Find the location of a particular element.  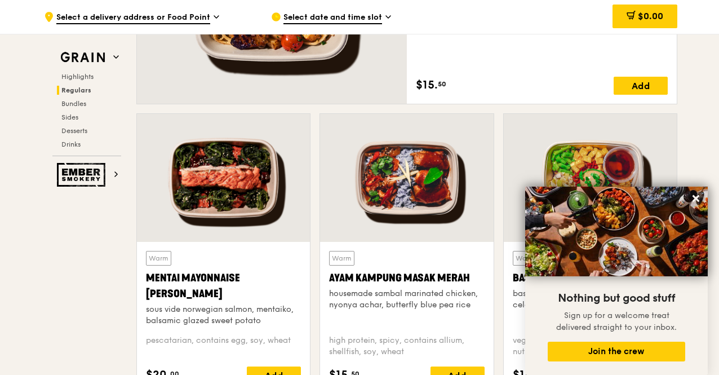

span: Nothing but good stuff is located at coordinates (616, 298).